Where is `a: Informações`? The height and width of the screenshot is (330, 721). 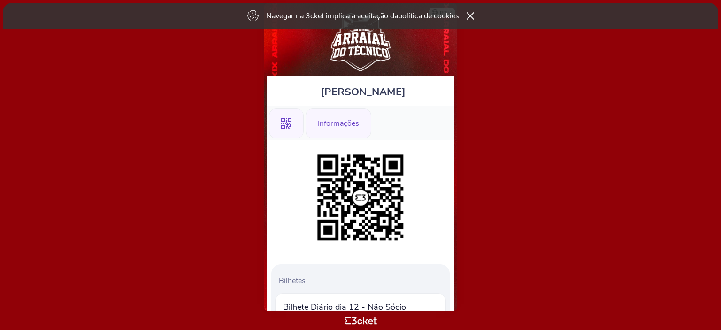 a: Informações is located at coordinates (339, 123).